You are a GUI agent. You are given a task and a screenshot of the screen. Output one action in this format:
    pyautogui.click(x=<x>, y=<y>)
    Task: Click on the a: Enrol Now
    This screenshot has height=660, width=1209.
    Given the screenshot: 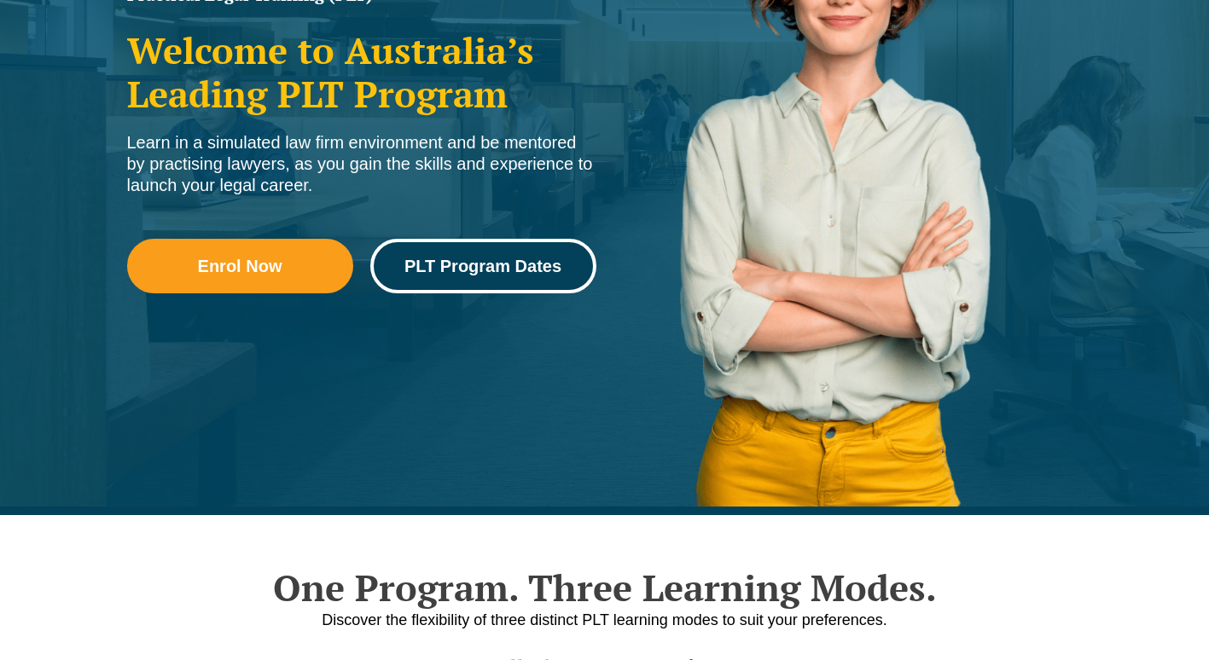 What is the action you would take?
    pyautogui.click(x=240, y=266)
    